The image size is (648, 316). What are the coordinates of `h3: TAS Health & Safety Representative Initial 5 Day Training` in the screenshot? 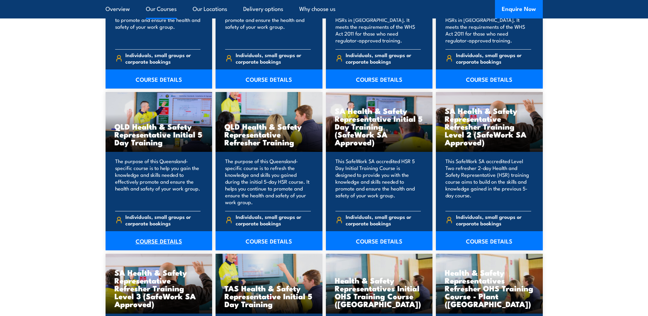 It's located at (269, 295).